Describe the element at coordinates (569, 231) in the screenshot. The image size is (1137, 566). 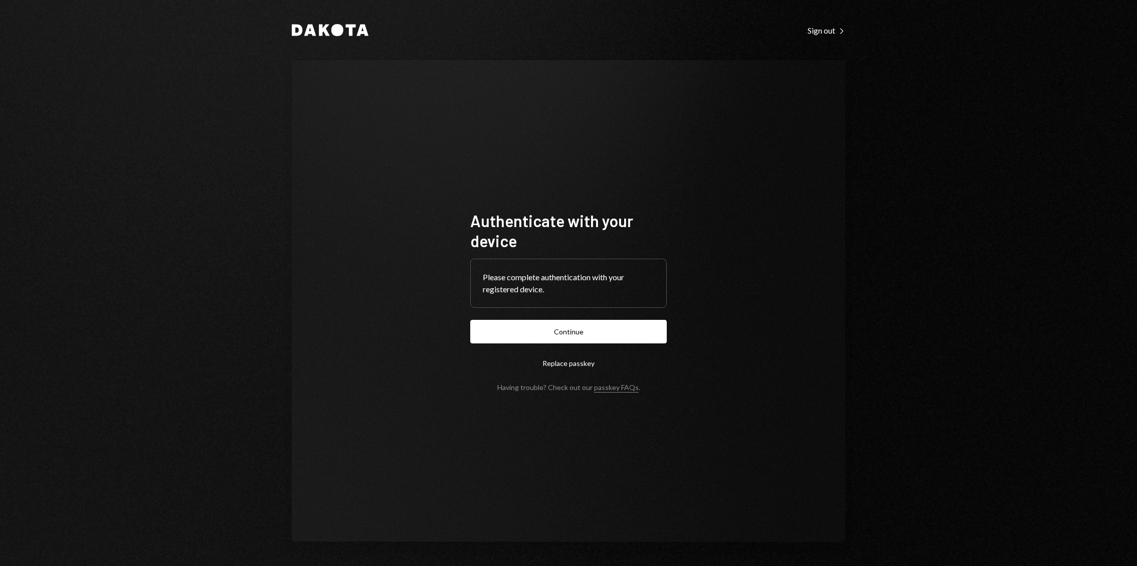
I see `h1: Authenticate with your device` at that location.